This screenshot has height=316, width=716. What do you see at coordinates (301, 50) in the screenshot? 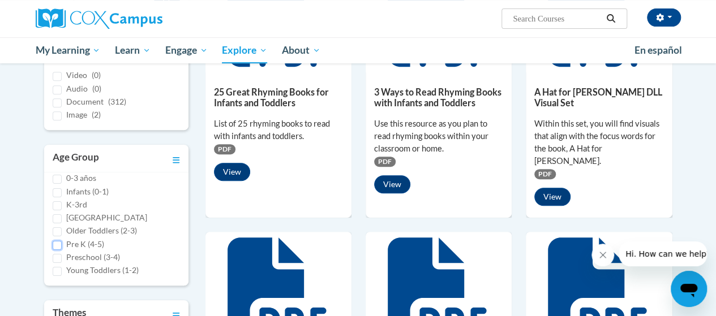
I see `a: About` at bounding box center [301, 50].